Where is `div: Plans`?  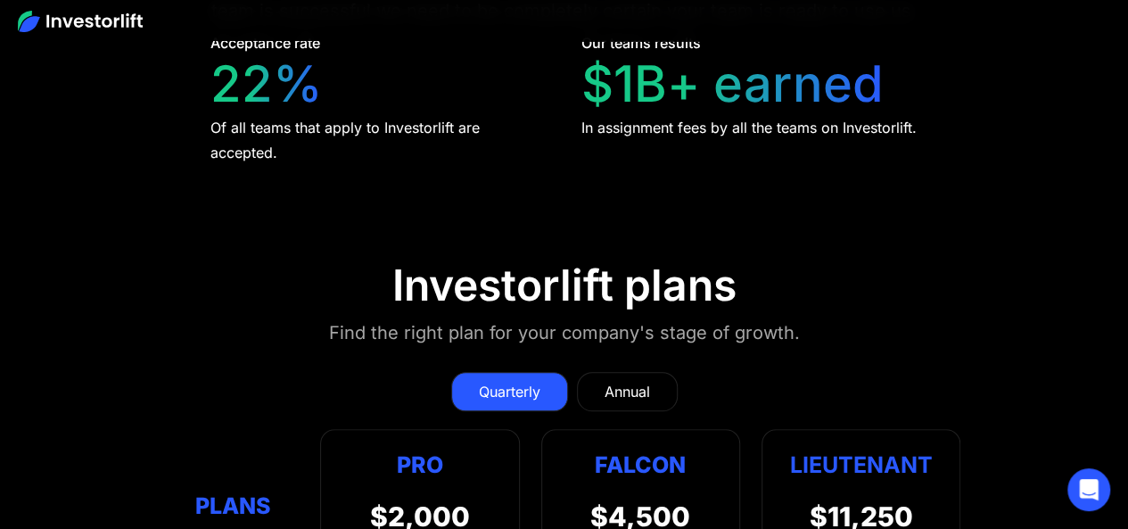
div: Plans is located at coordinates (233, 505).